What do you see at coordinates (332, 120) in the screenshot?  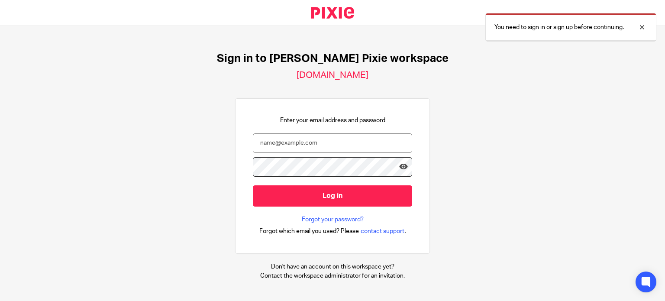 I see `p: Enter your email address and password` at bounding box center [332, 120].